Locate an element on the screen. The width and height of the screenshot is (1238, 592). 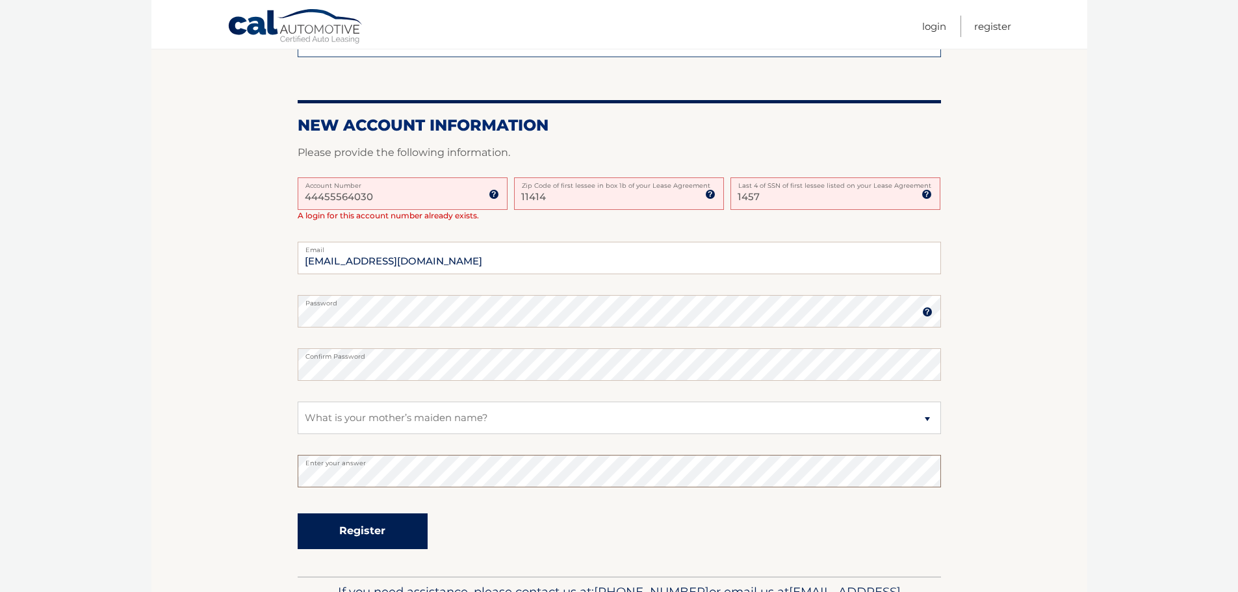
a: Register is located at coordinates (992, 26).